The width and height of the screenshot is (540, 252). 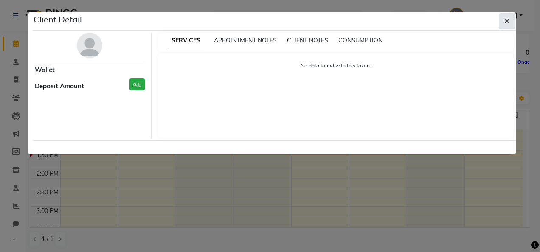 I want to click on span: Wallet, so click(x=45, y=70).